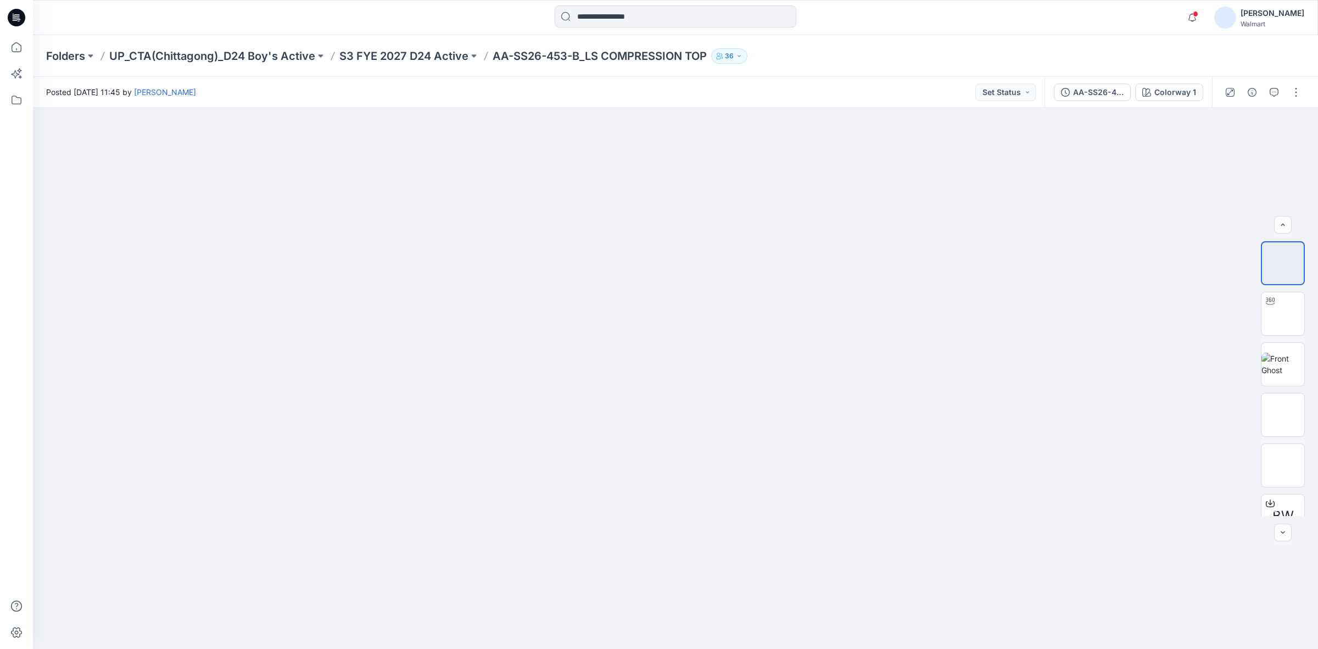 This screenshot has height=649, width=1318. I want to click on div: Colorway 1, so click(1176, 92).